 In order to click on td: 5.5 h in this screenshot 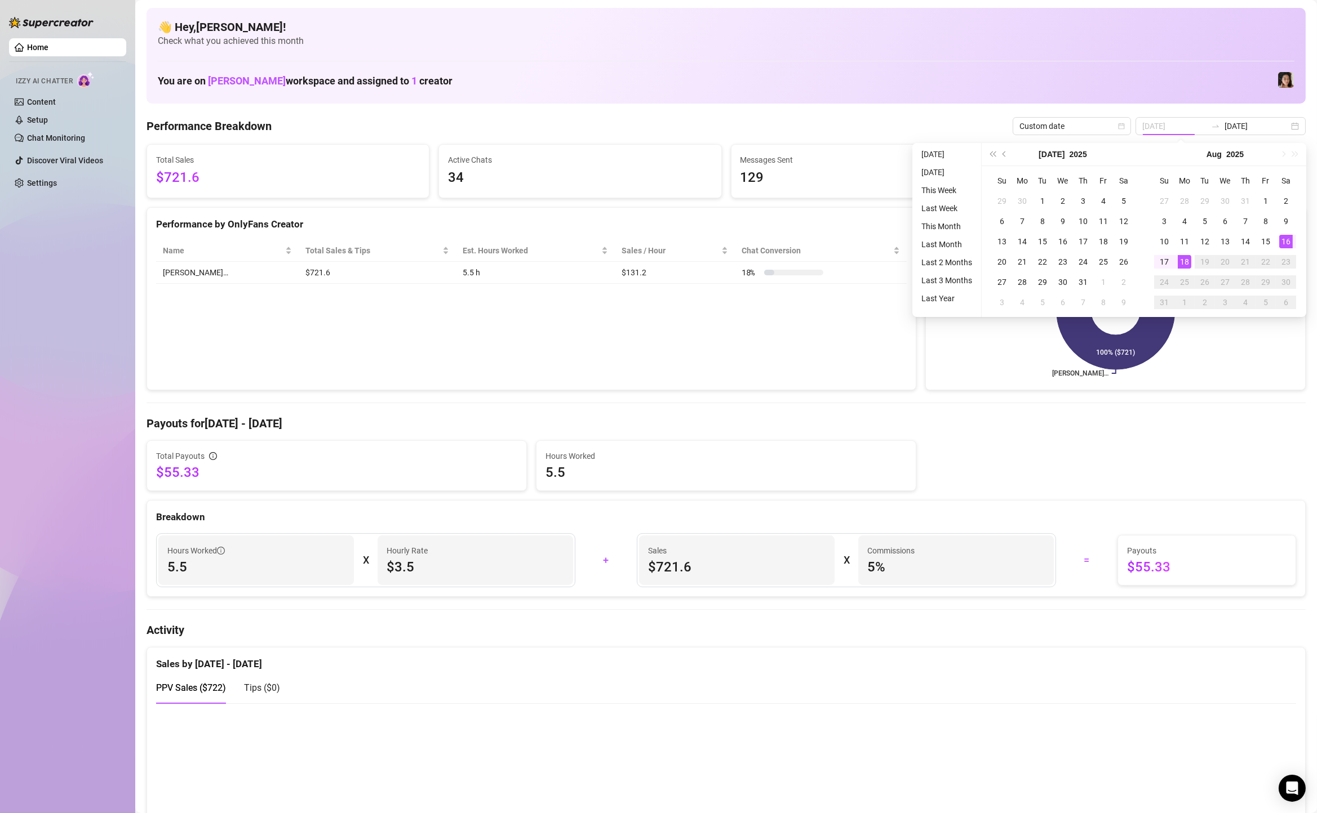, I will do `click(535, 273)`.